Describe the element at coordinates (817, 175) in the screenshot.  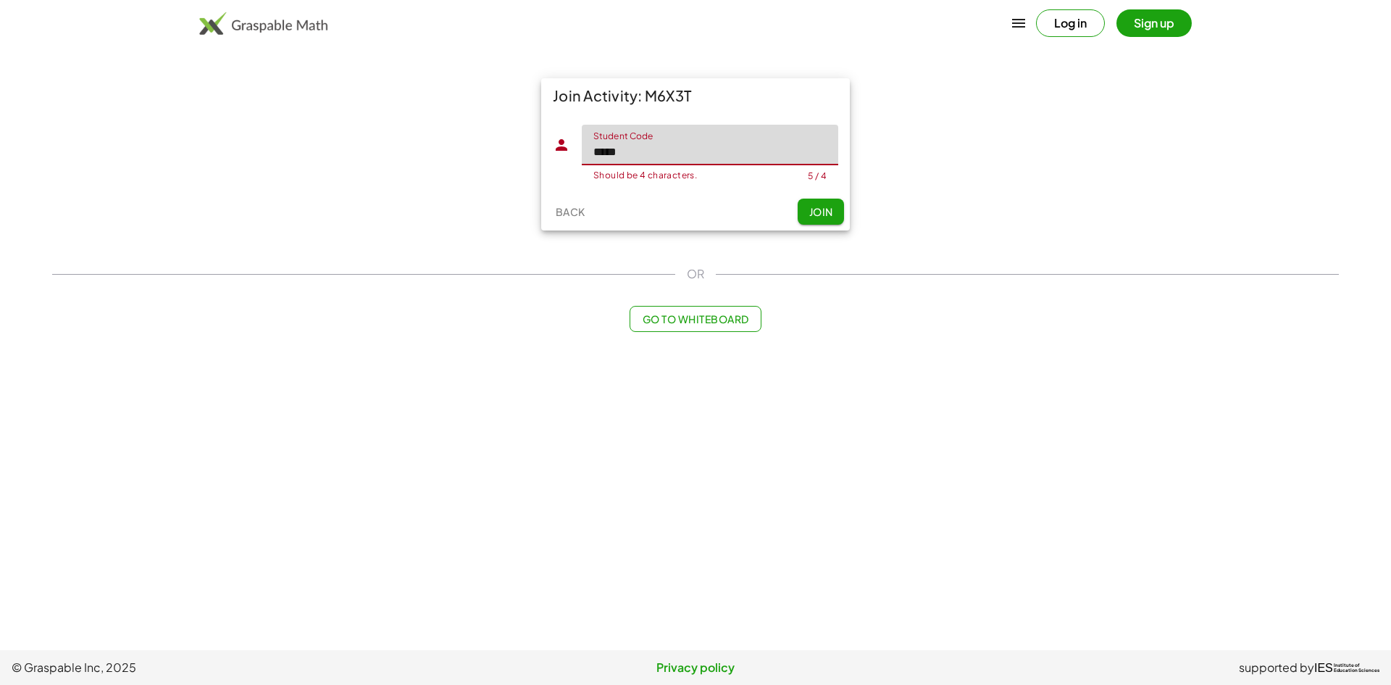
I see `div: 5 / 4` at that location.